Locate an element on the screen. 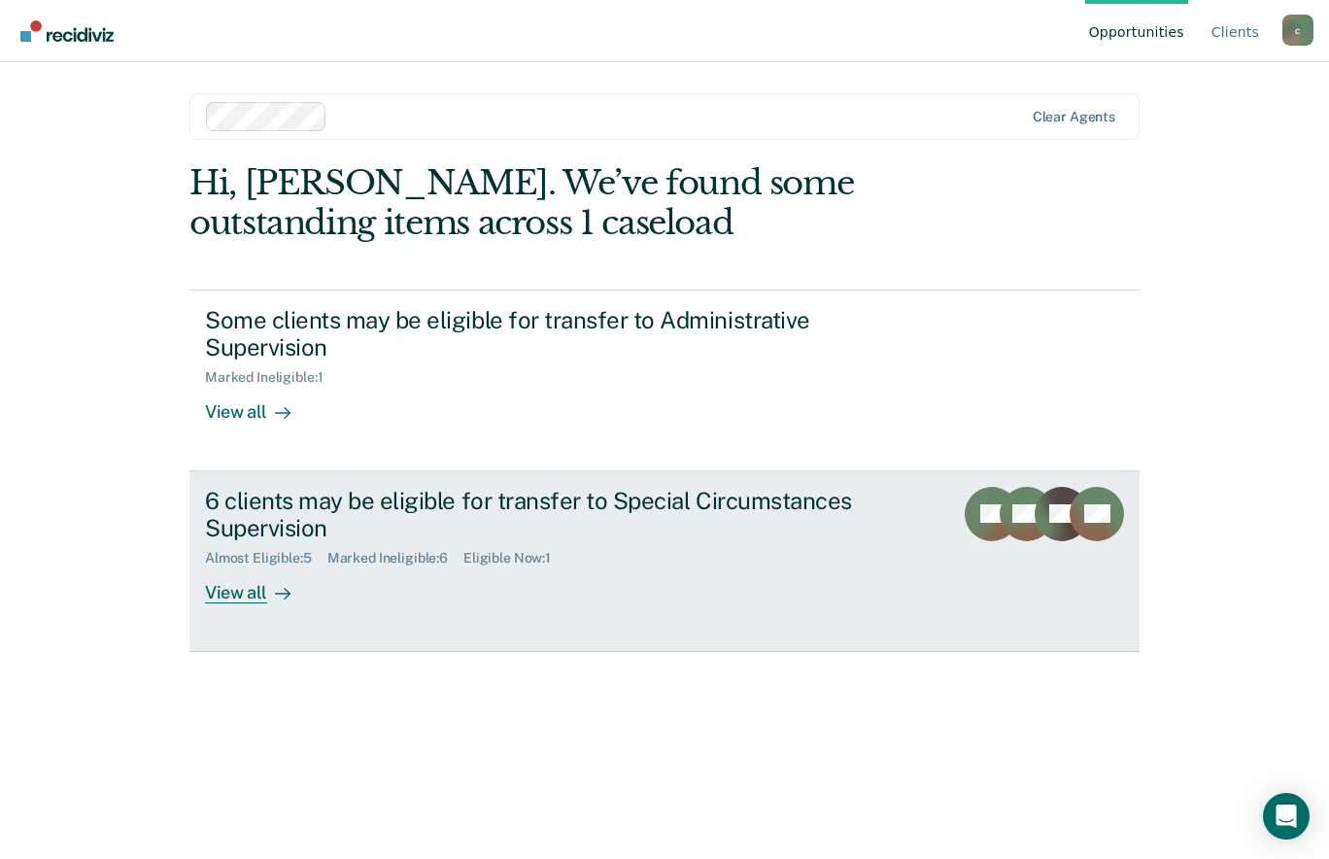 This screenshot has width=1329, height=859. a: Some clients may be eligible for transfer to Administrative SupervisionMarked Ineligible:1View all is located at coordinates (664, 380).